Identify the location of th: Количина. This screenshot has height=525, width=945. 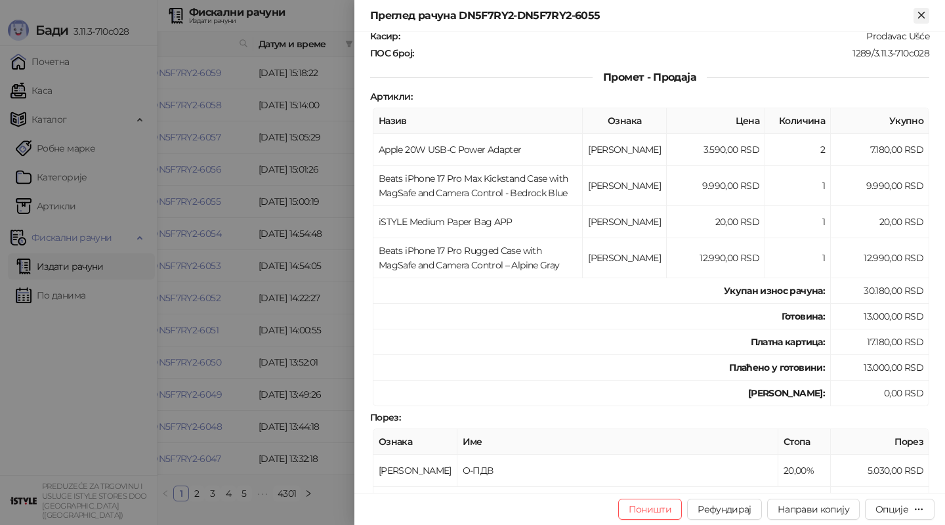
(798, 121).